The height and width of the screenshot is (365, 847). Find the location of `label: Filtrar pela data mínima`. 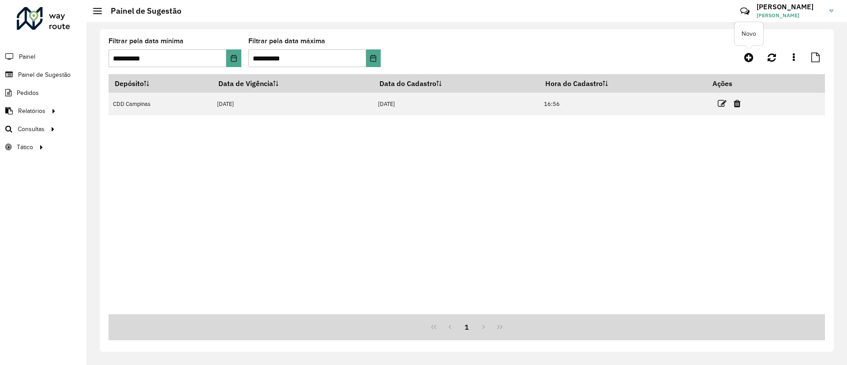

label: Filtrar pela data mínima is located at coordinates (146, 41).